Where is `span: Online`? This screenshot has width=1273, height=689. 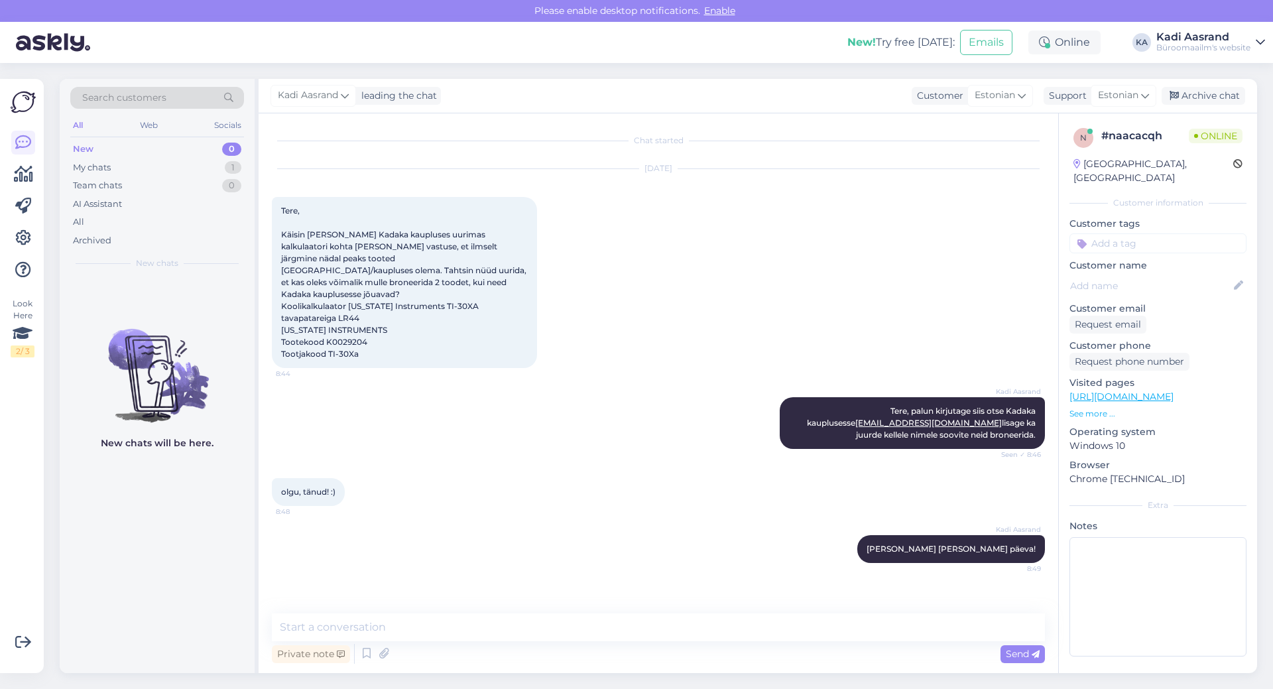 span: Online is located at coordinates (1215, 136).